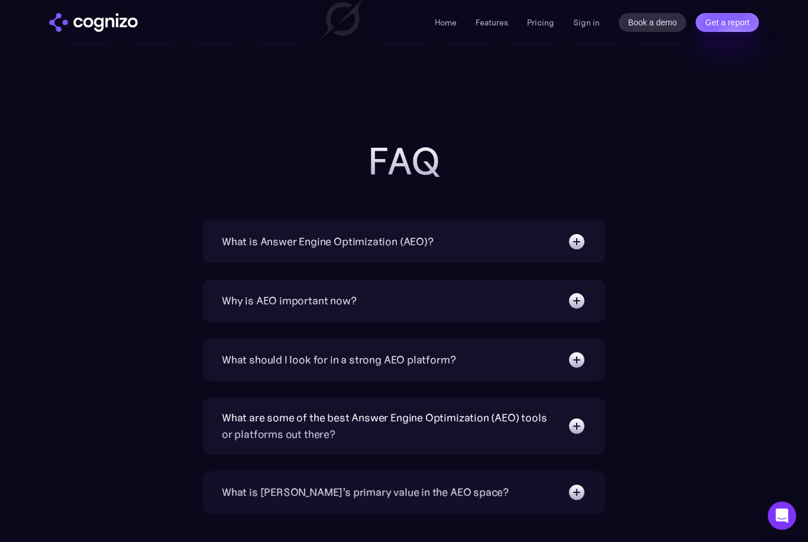 The width and height of the screenshot is (808, 542). What do you see at coordinates (727, 22) in the screenshot?
I see `a: Get a report` at bounding box center [727, 22].